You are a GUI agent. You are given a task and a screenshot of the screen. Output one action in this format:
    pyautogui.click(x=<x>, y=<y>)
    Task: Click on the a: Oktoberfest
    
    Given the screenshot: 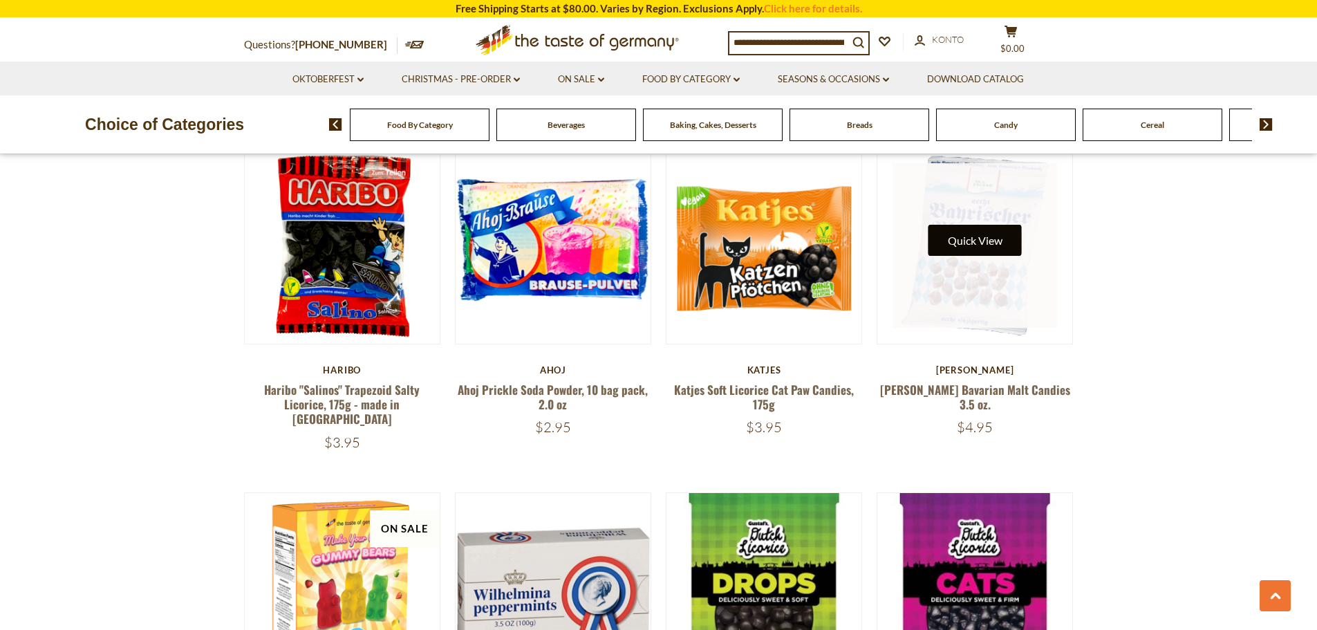 What is the action you would take?
    pyautogui.click(x=328, y=80)
    